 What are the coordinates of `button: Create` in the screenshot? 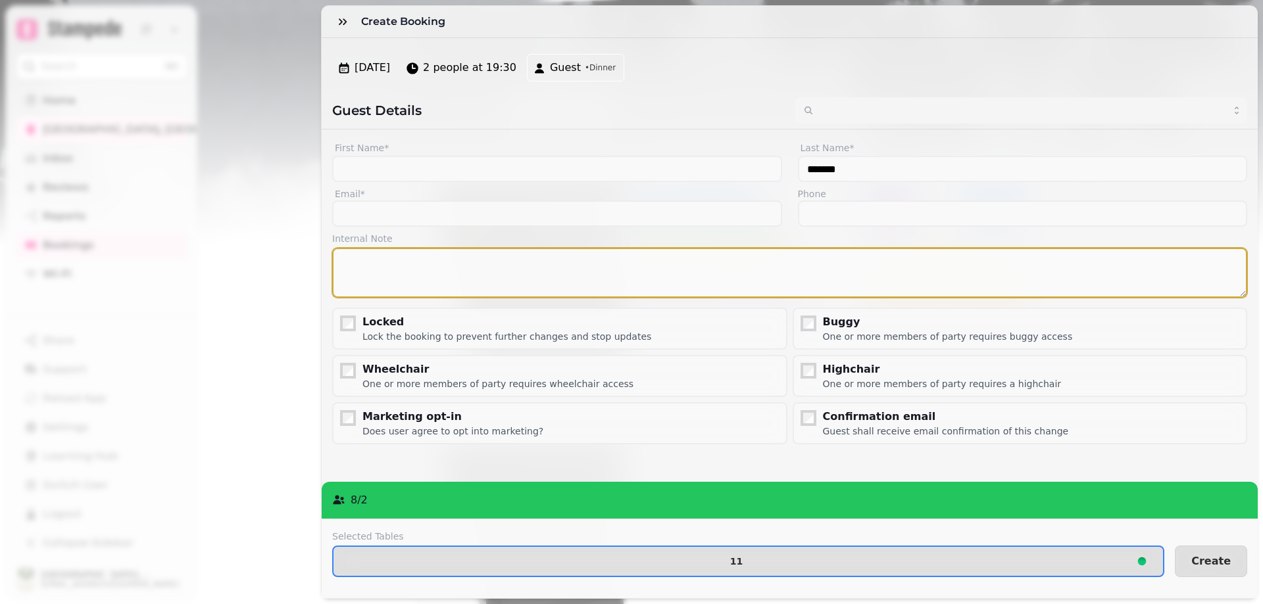 It's located at (1211, 562).